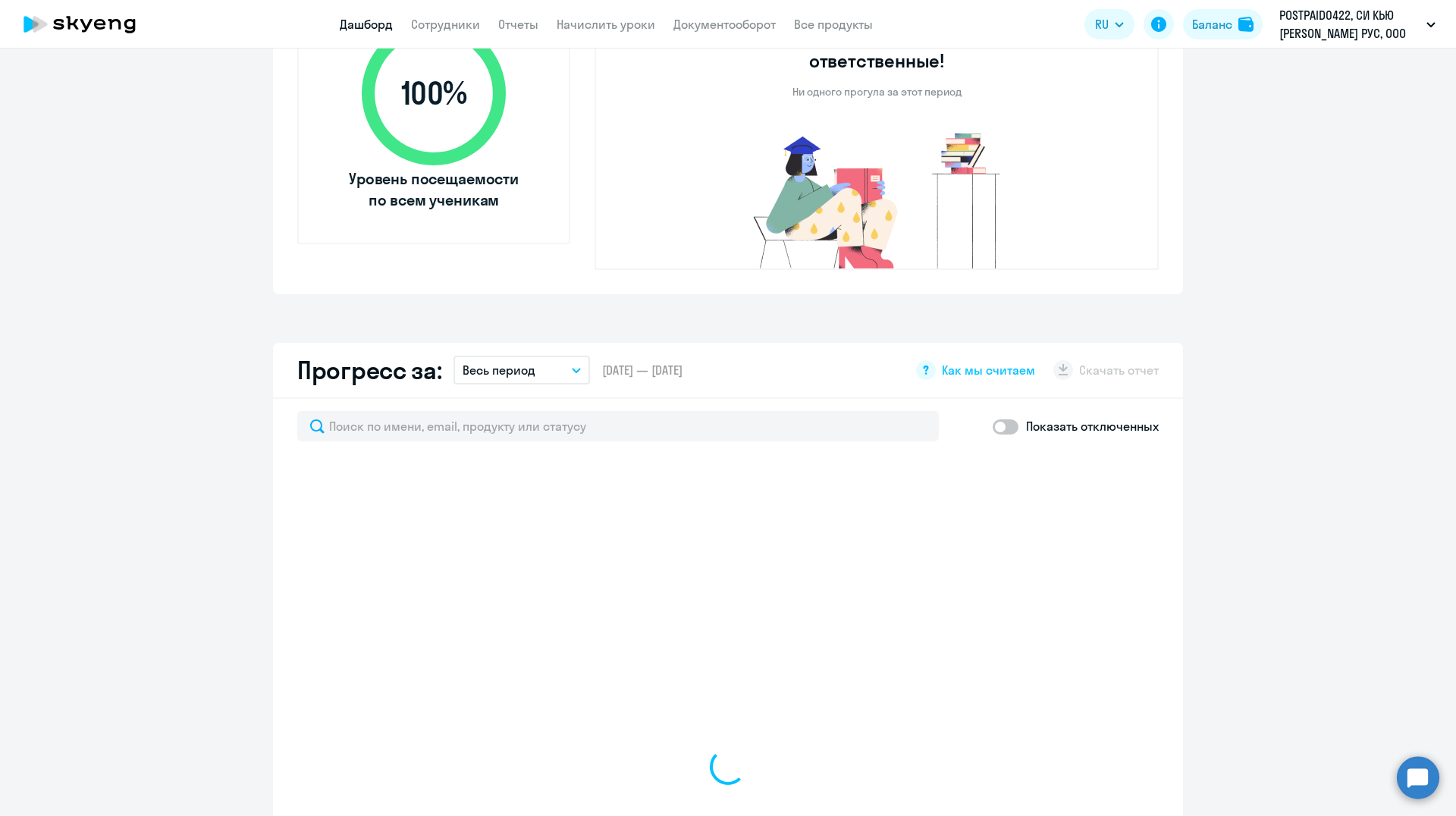 The image size is (1456, 816). I want to click on a: Отчеты, so click(518, 24).